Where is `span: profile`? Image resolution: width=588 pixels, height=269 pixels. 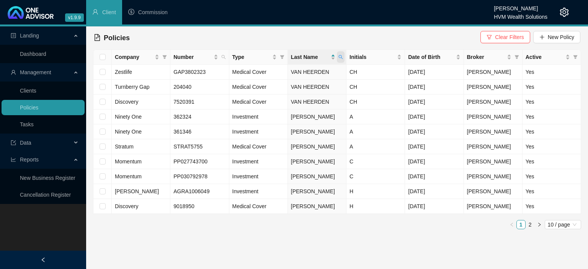 span: profile is located at coordinates (13, 36).